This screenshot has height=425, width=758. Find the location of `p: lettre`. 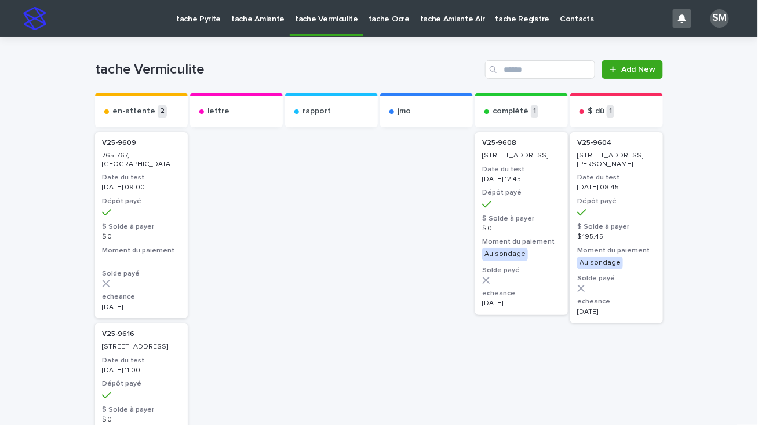

p: lettre is located at coordinates (218, 111).